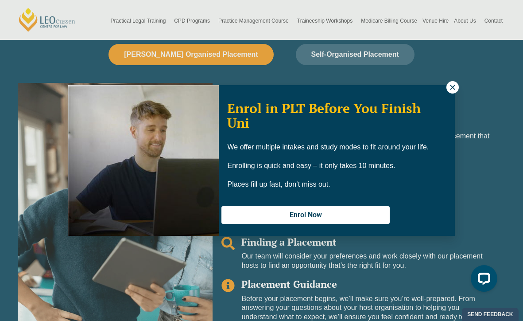 The image size is (523, 321). I want to click on span: Places fill up fast, don’t miss out., so click(279, 184).